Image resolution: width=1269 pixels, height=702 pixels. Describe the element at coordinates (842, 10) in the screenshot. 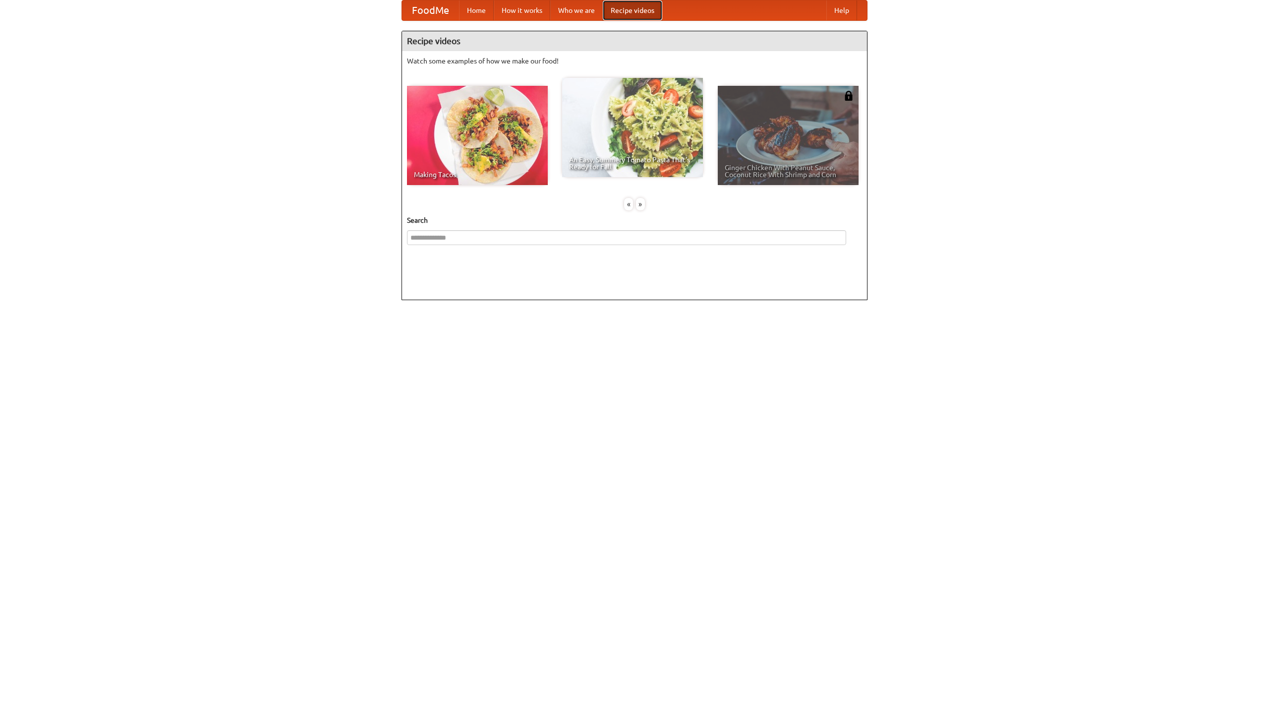

I see `a: Help` at that location.